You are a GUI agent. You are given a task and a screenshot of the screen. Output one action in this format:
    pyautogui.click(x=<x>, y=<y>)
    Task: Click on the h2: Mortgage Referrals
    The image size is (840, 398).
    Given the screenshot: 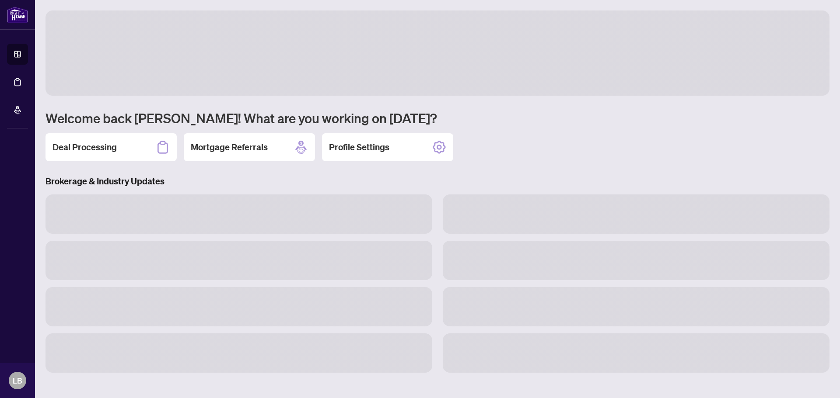 What is the action you would take?
    pyautogui.click(x=229, y=147)
    